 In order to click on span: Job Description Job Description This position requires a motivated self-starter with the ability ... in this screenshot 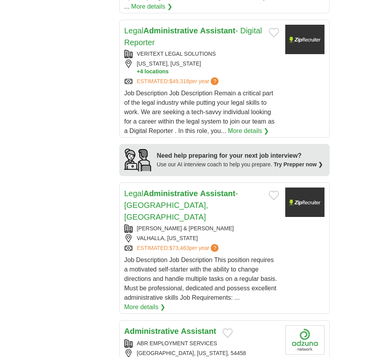, I will do `click(201, 279)`.